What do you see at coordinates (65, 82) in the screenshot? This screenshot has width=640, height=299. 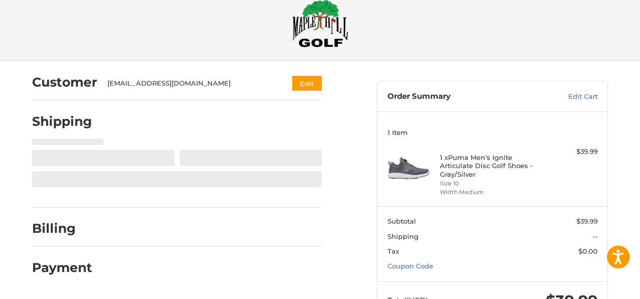 I see `h2: Customer` at bounding box center [65, 82].